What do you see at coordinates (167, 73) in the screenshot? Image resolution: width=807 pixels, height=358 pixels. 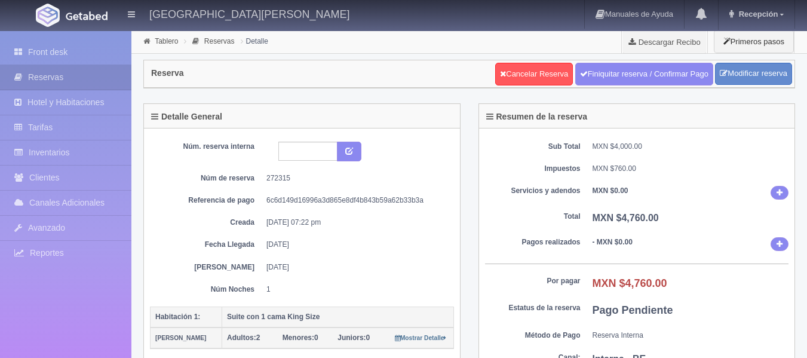 I see `h4: Reserva` at bounding box center [167, 73].